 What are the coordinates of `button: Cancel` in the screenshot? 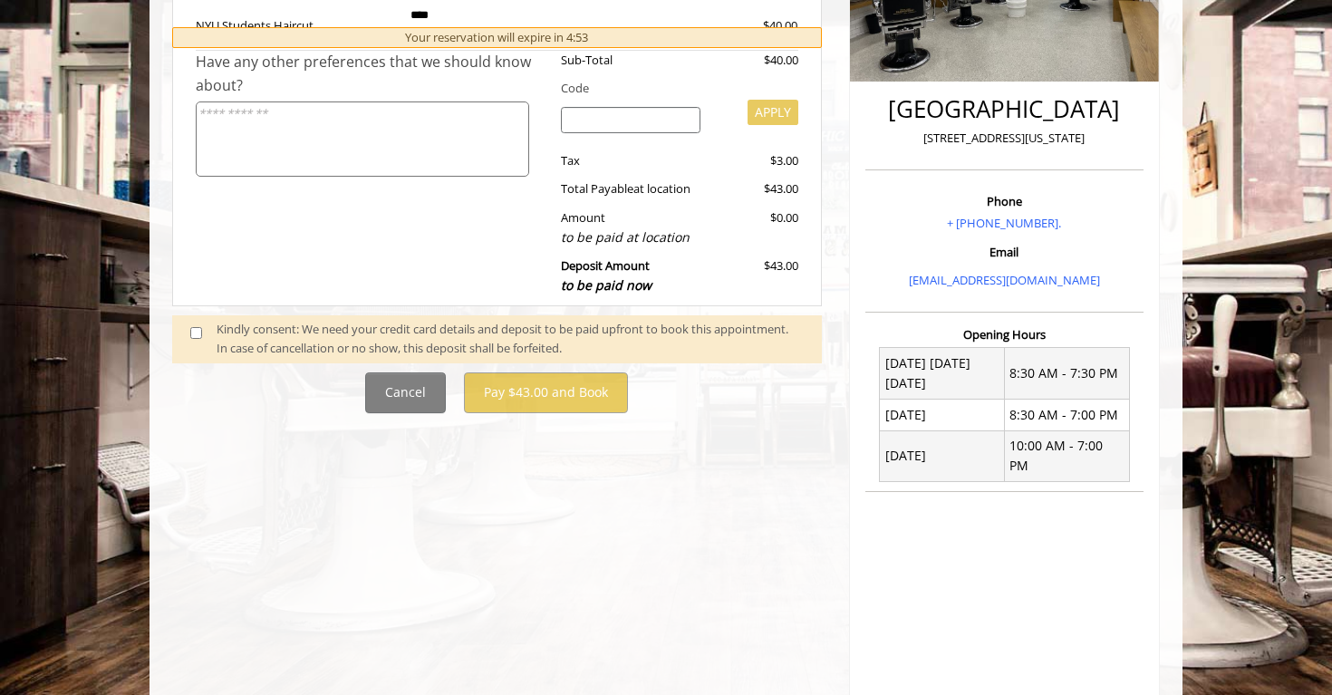 It's located at (405, 392).